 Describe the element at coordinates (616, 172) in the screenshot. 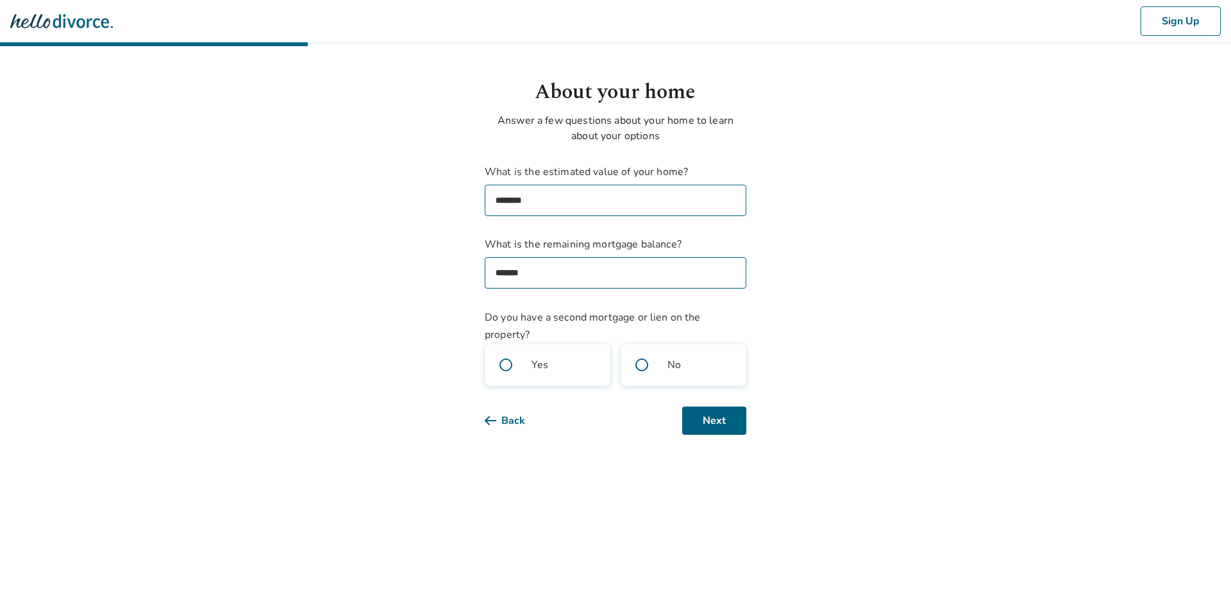

I see `span: What is the estimated value of your home?` at that location.